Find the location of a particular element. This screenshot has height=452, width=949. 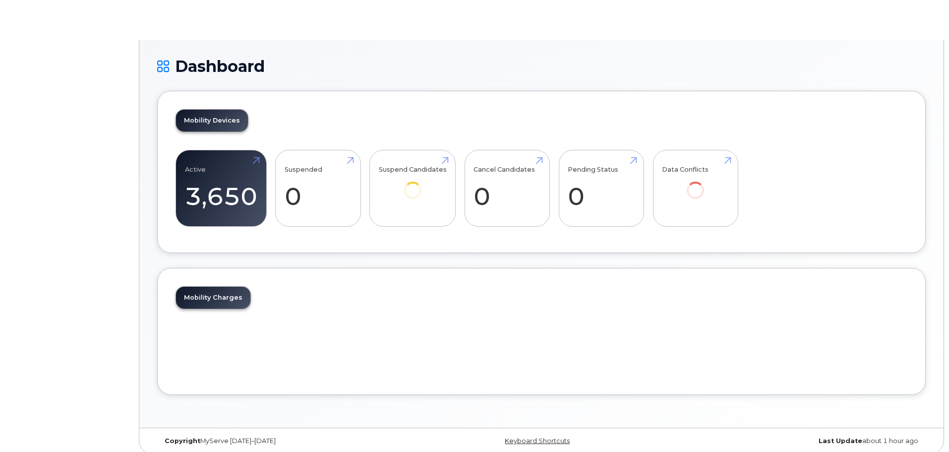

a: Active 3,650 is located at coordinates (221, 188).